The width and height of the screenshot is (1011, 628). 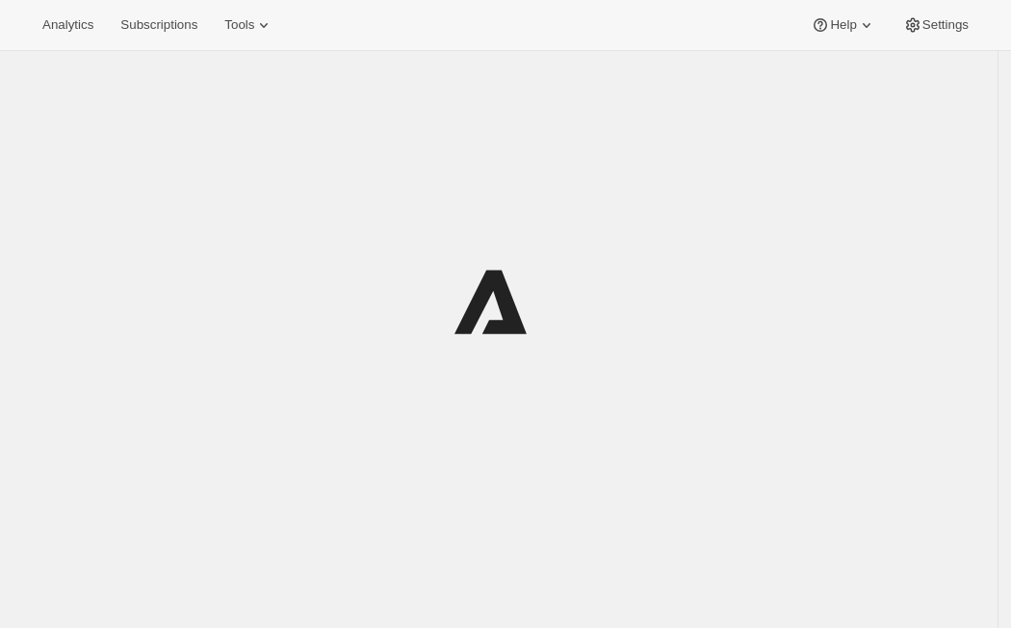 I want to click on button: Analytics, so click(x=67, y=25).